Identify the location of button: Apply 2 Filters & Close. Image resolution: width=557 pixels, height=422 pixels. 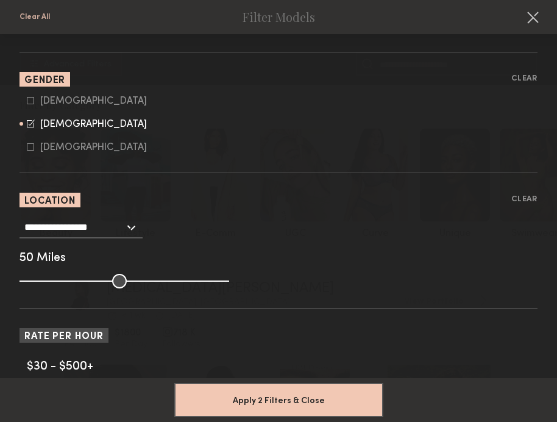
(279, 400).